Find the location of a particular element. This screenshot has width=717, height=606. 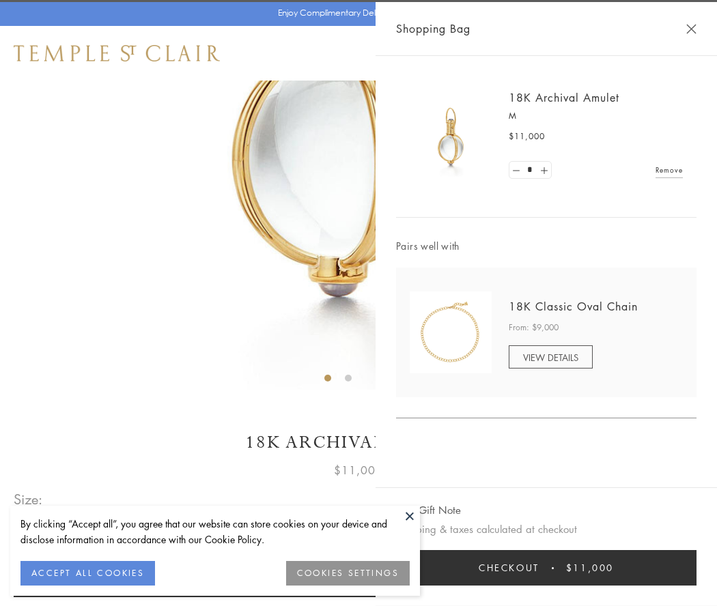

img: N88865-OV18 is located at coordinates (451, 333).